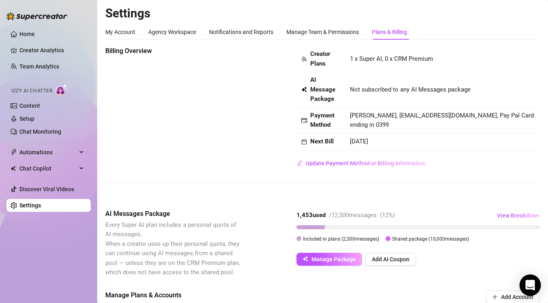 This screenshot has width=548, height=303. I want to click on img: AI Chatter, so click(62, 90).